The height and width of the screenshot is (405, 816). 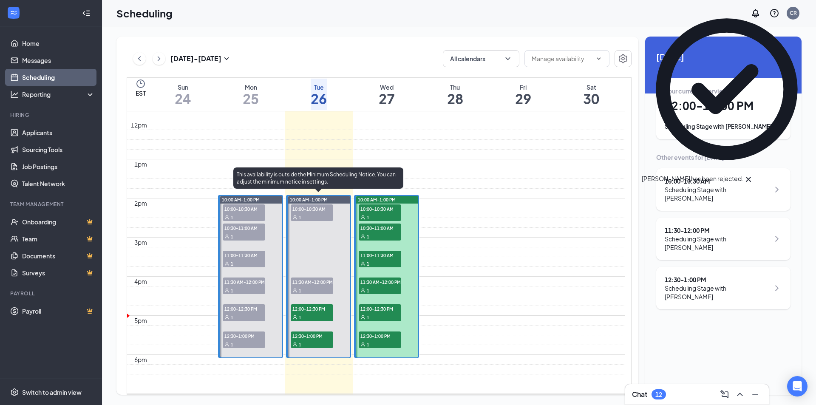 I want to click on div: 12:30 - 1:00 PM, so click(x=717, y=280).